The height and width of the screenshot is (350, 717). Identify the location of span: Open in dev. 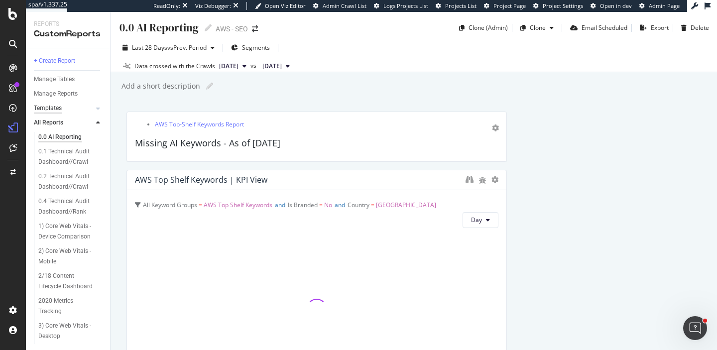
(616, 5).